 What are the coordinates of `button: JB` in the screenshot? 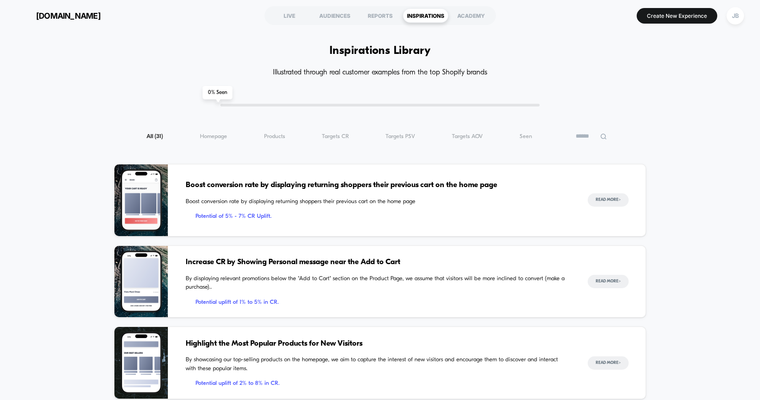 It's located at (735, 16).